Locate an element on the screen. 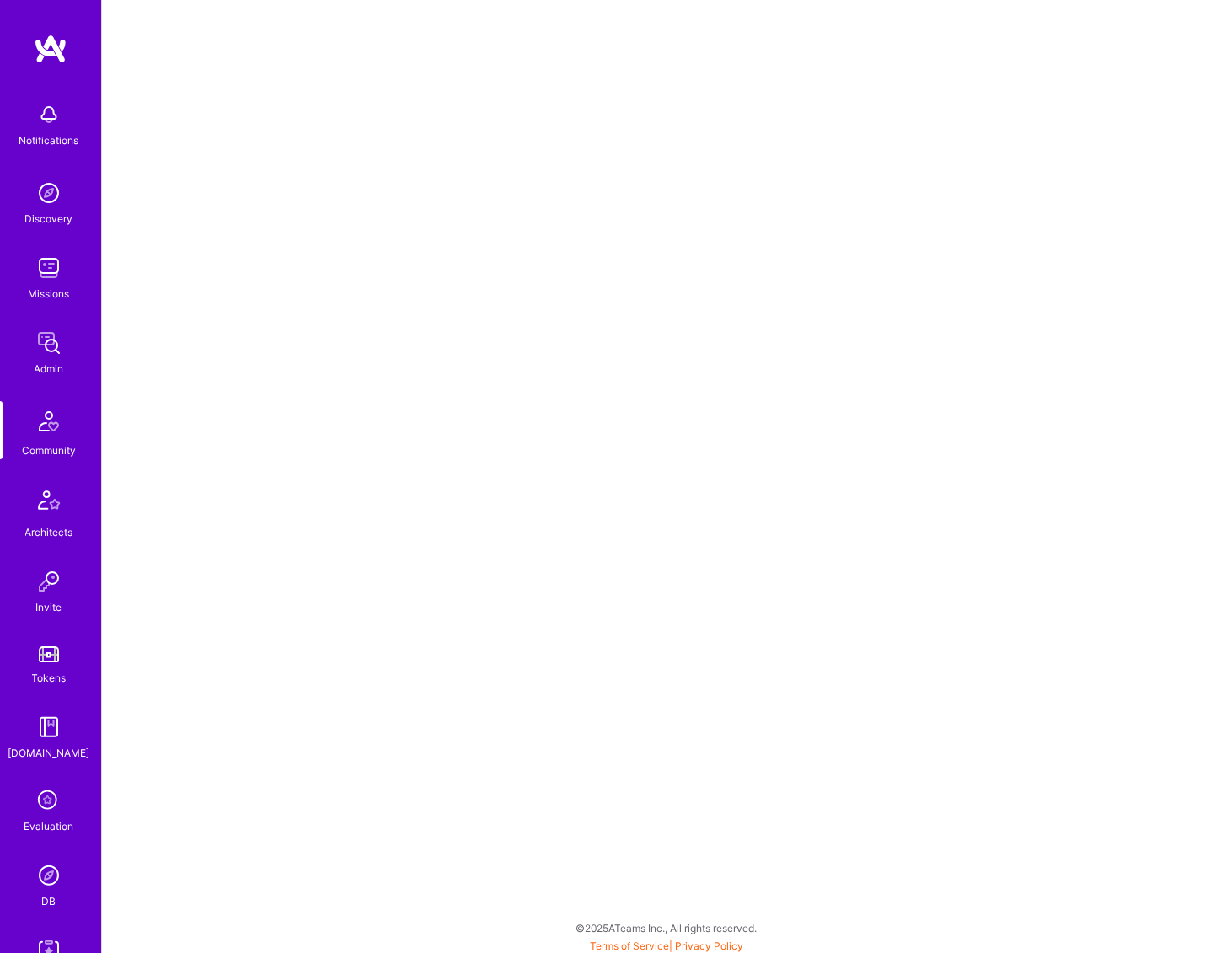  a: Terms of Service is located at coordinates (630, 945).